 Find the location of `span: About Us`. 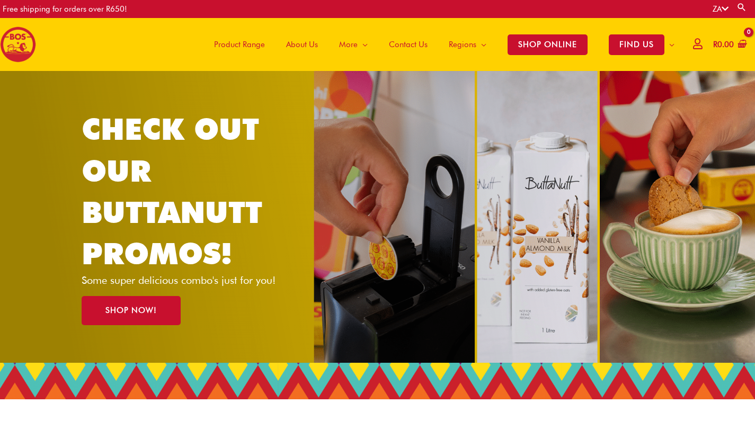

span: About Us is located at coordinates (302, 44).